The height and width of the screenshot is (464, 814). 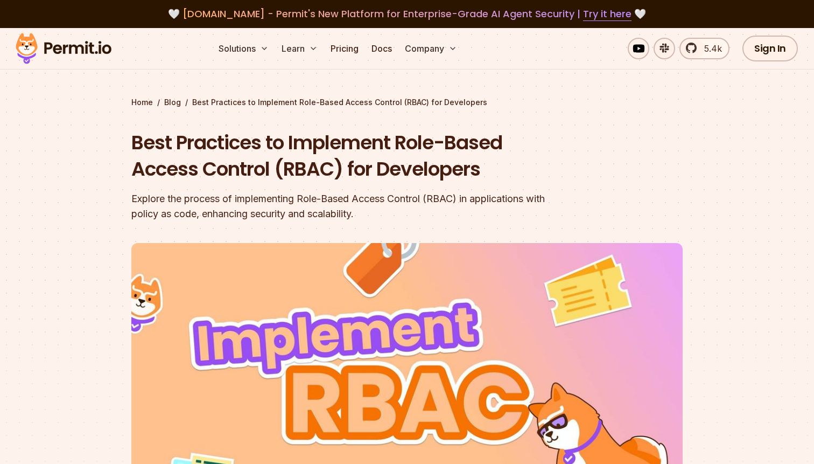 I want to click on a: Try it here, so click(x=608, y=14).